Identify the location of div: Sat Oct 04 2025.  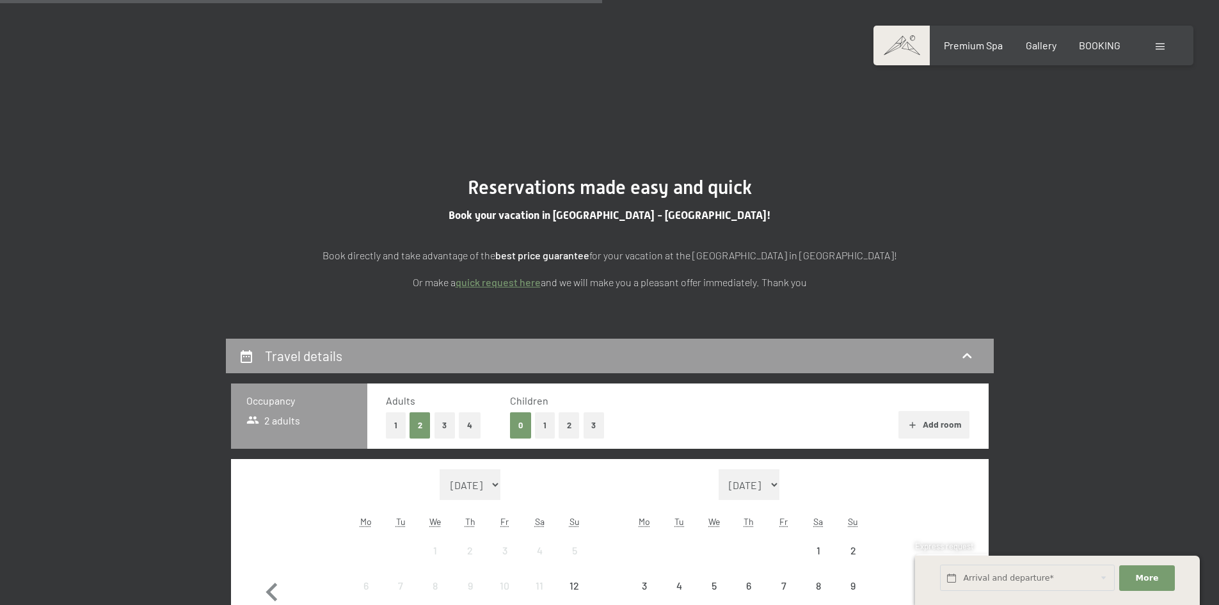
(539, 550).